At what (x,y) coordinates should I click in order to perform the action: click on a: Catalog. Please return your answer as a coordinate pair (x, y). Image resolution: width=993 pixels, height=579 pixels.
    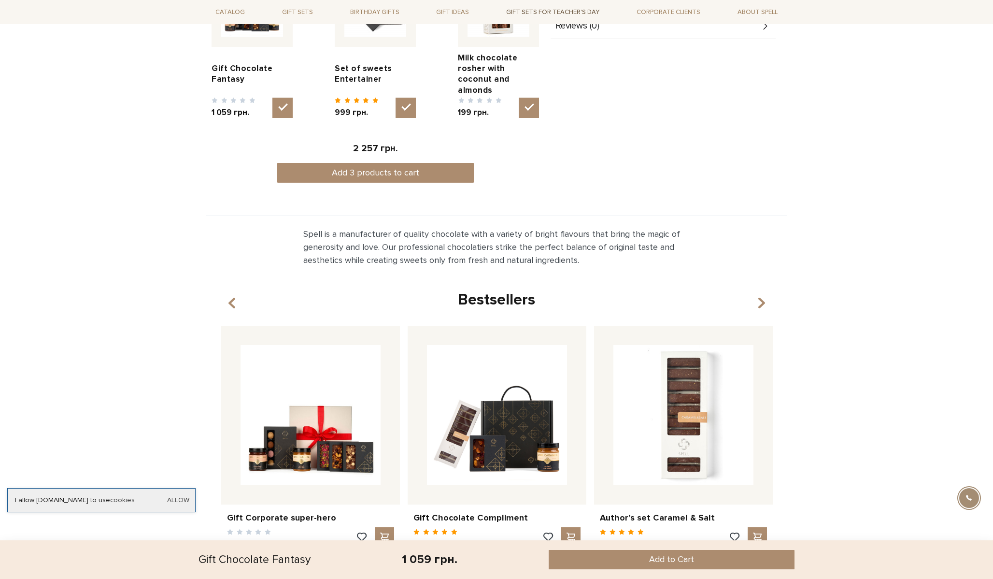
    Looking at the image, I should click on (230, 12).